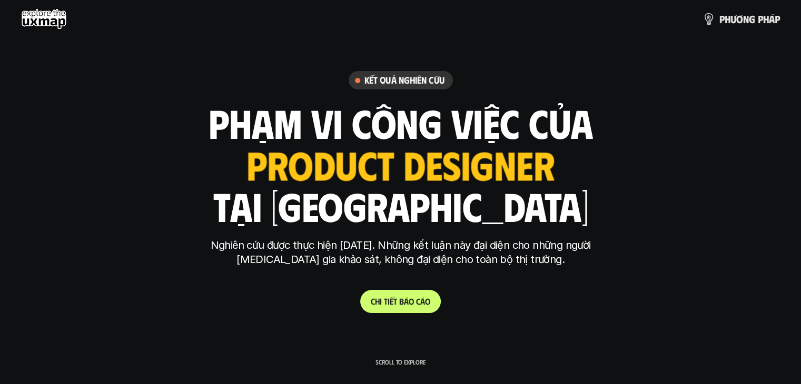 The image size is (801, 384). I want to click on p: Scroll to explore, so click(400, 362).